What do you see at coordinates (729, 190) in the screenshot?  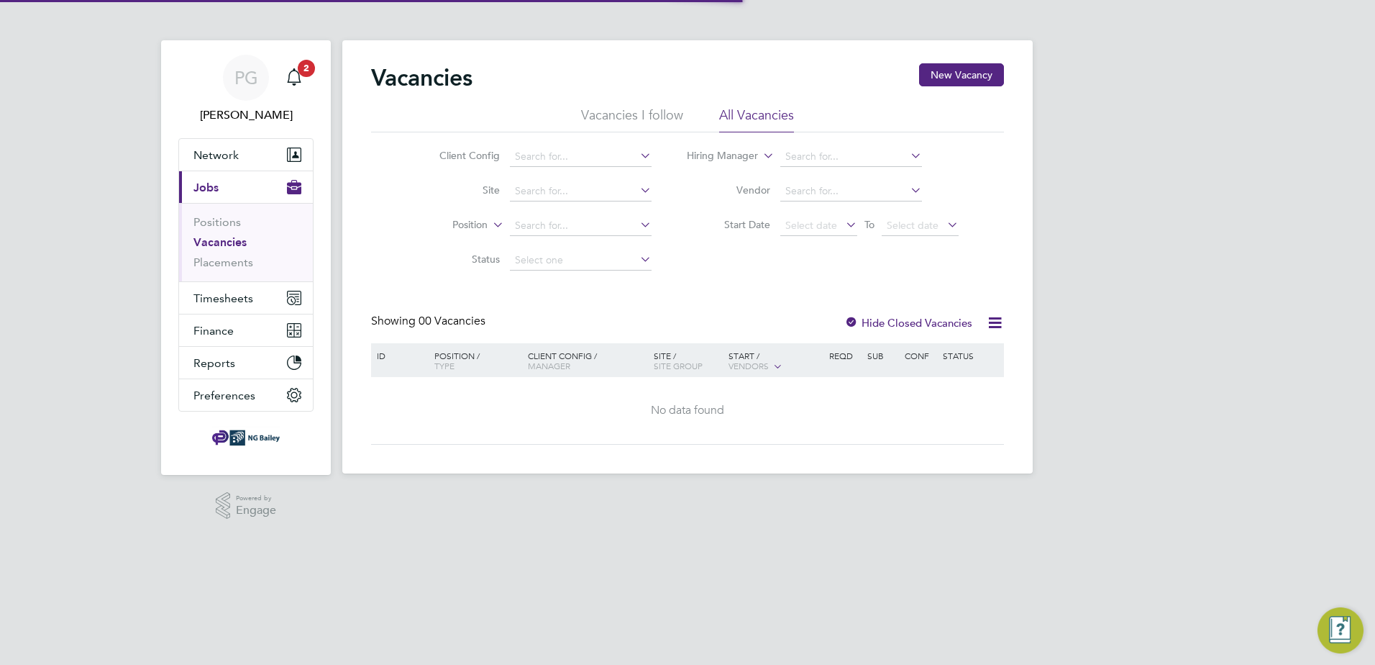 I see `label: Vendor` at bounding box center [729, 190].